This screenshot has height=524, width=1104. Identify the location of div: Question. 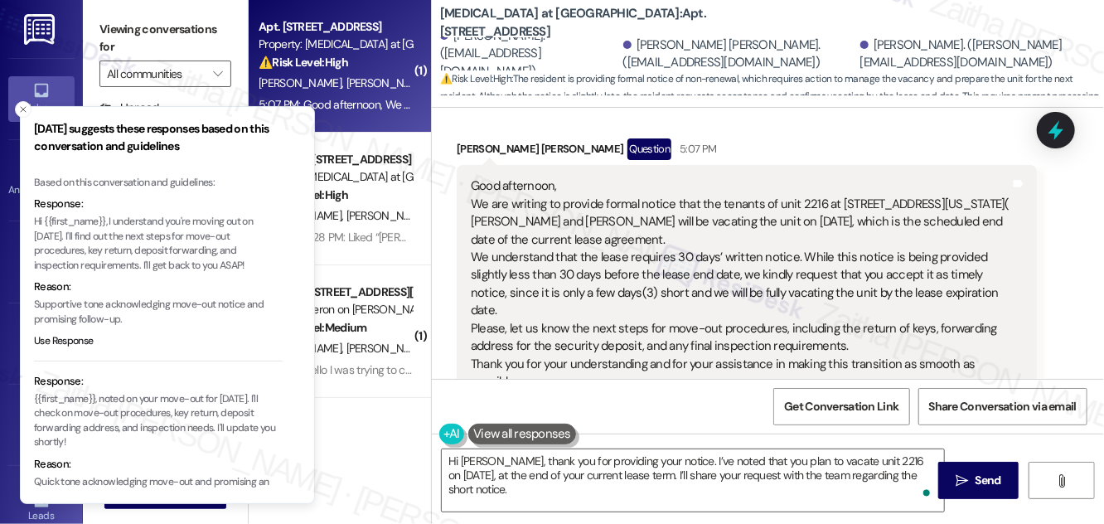
(649, 148).